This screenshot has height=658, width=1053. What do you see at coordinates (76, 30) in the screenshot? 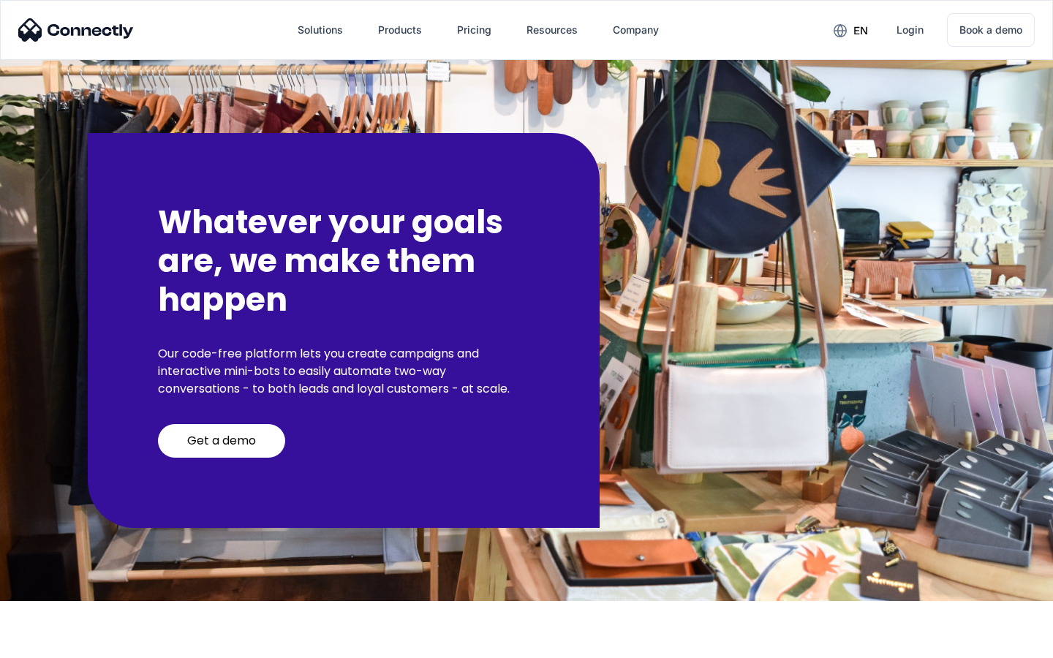
I see `img: Connectly Logo` at bounding box center [76, 30].